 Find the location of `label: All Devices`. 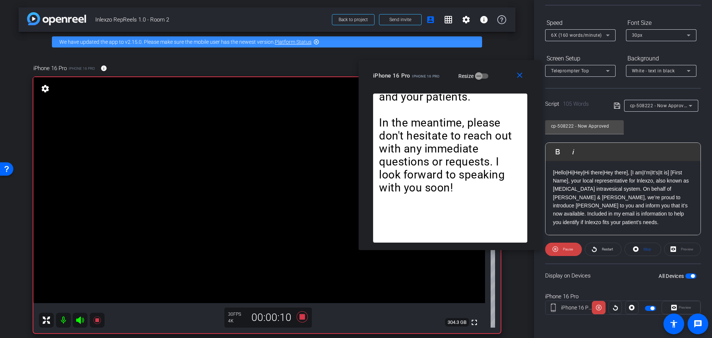

label: All Devices is located at coordinates (672, 276).